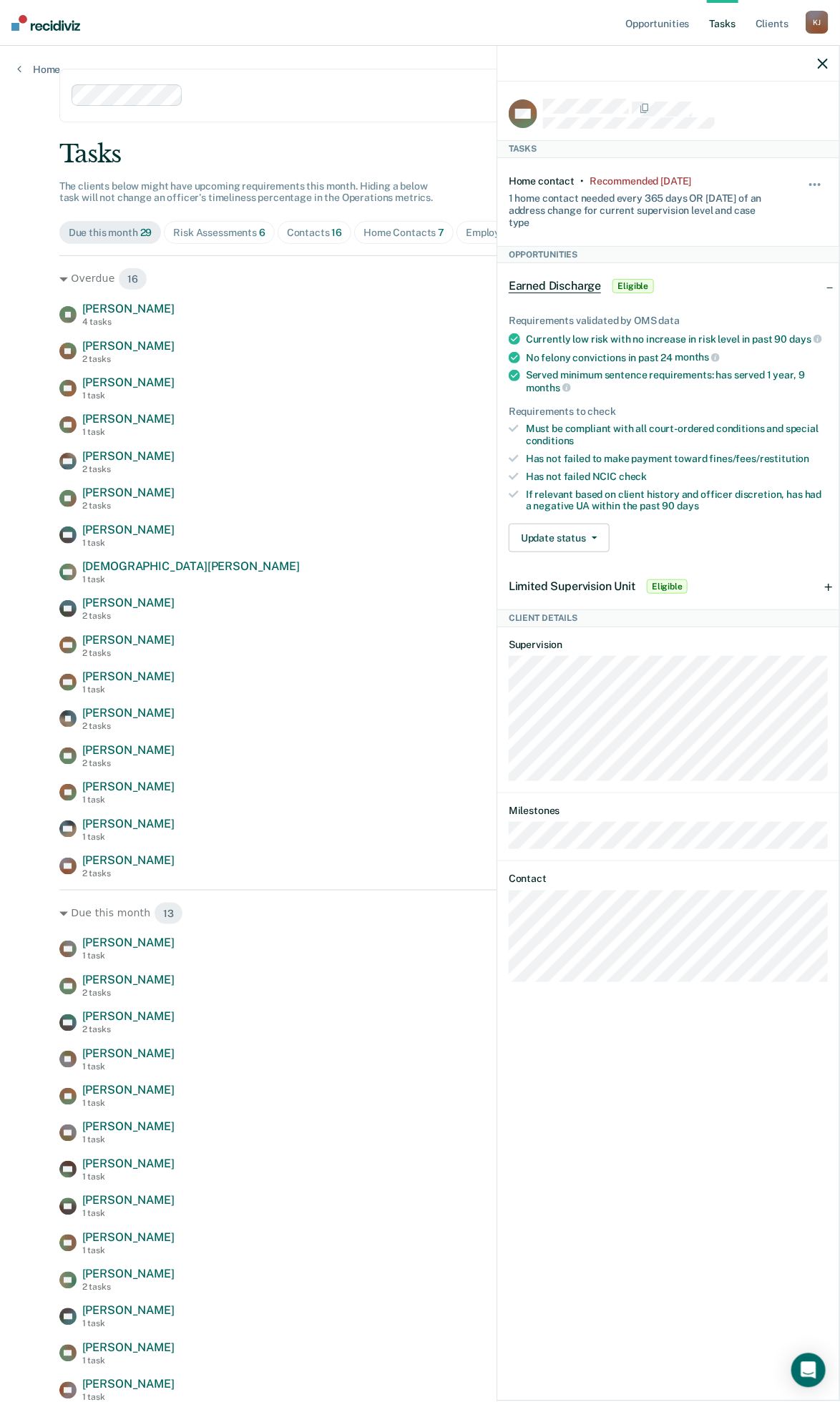 This screenshot has height=1402, width=840. I want to click on div: If relevant based on client history and officer discretion, has had a negative UA within the past 90, so click(677, 501).